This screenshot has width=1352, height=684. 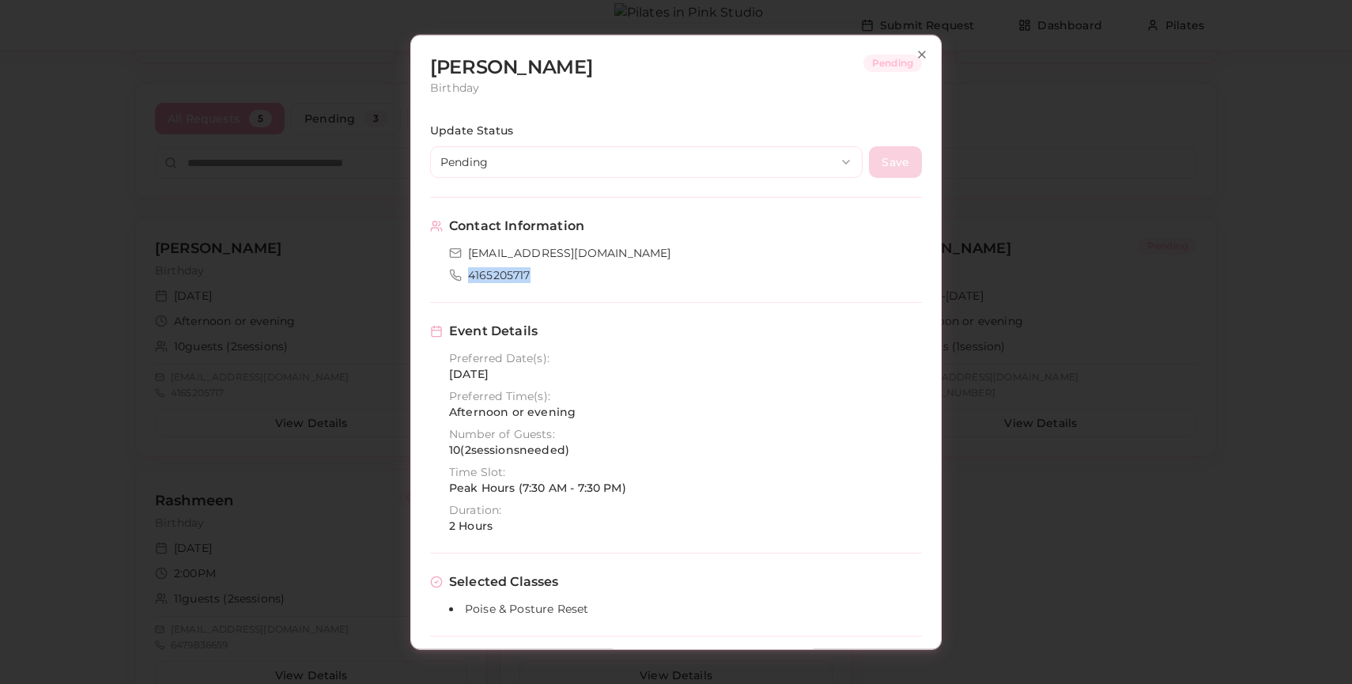 What do you see at coordinates (676, 225) in the screenshot?
I see `h3: Contact Information` at bounding box center [676, 225].